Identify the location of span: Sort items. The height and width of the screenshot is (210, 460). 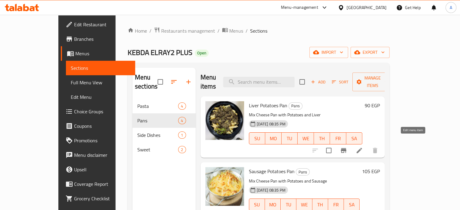
(340, 82).